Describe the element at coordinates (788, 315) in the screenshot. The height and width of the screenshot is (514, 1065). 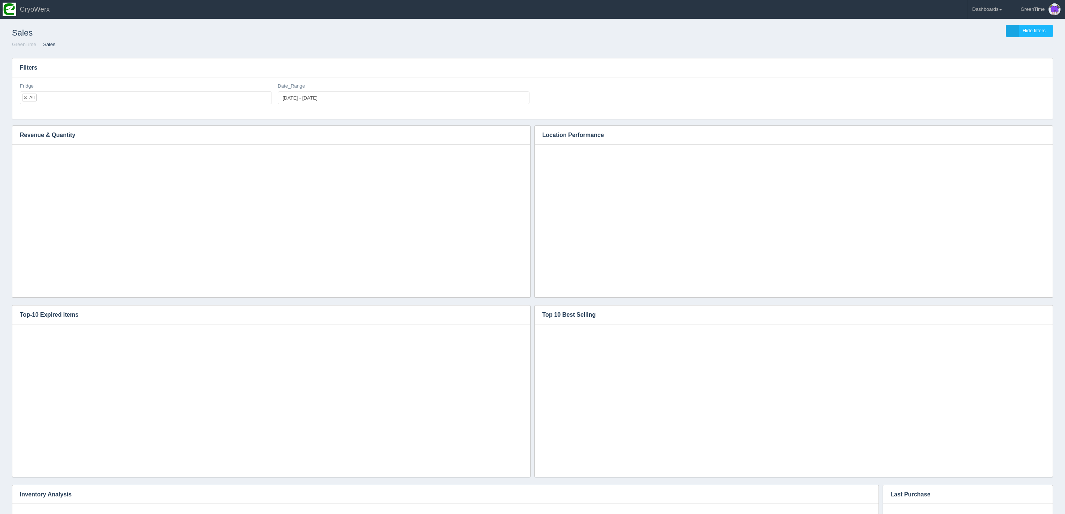
I see `h3: Top 10 Best Selling` at that location.